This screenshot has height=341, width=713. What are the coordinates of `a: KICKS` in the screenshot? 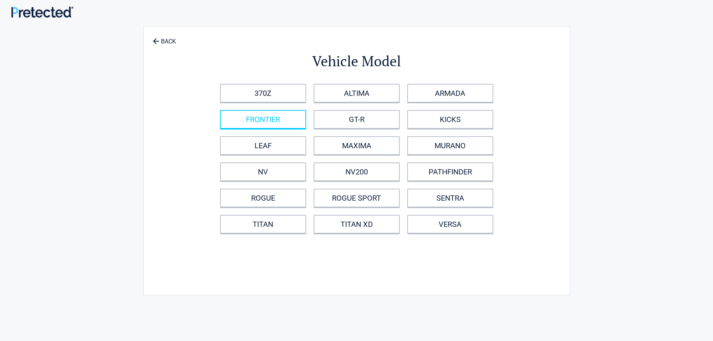 It's located at (450, 119).